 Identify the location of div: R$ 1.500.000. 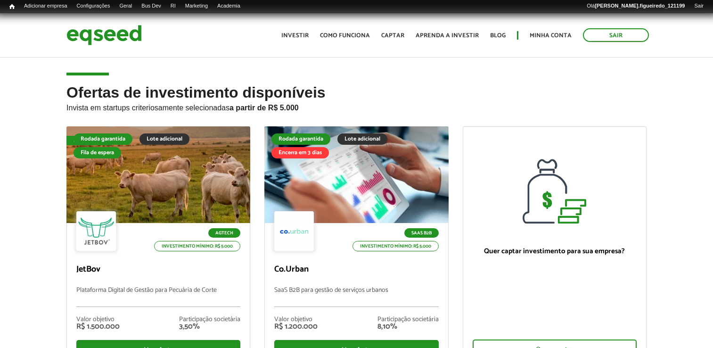
(98, 327).